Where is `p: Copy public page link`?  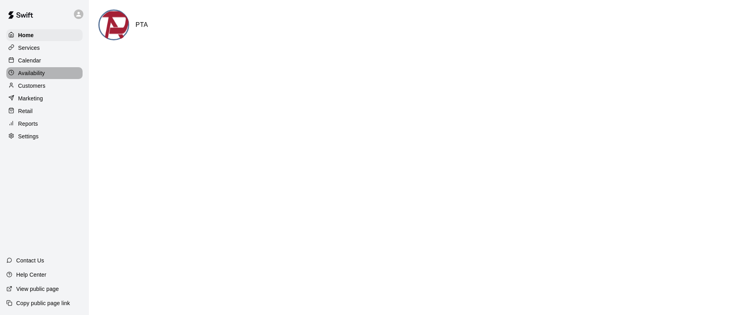
p: Copy public page link is located at coordinates (43, 303).